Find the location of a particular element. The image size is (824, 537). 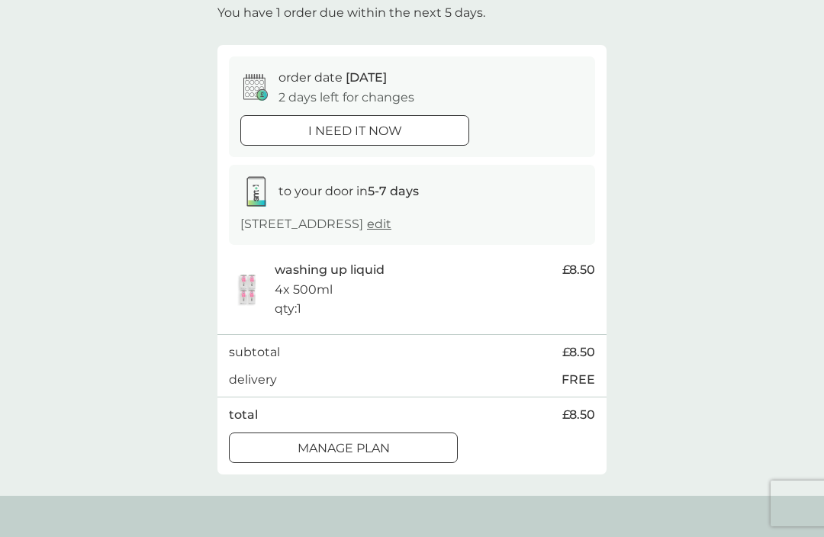

button: i need it now is located at coordinates (355, 130).